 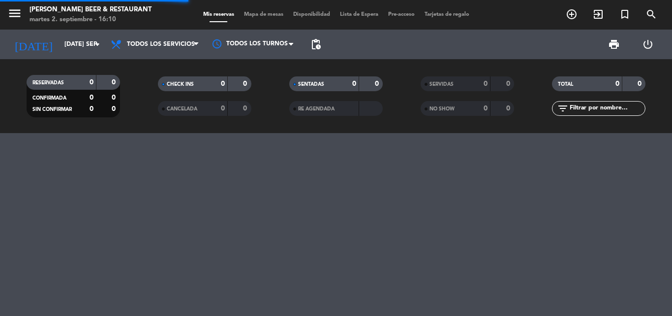 I want to click on div: martes 2. septiembre - 16:10, so click(x=91, y=20).